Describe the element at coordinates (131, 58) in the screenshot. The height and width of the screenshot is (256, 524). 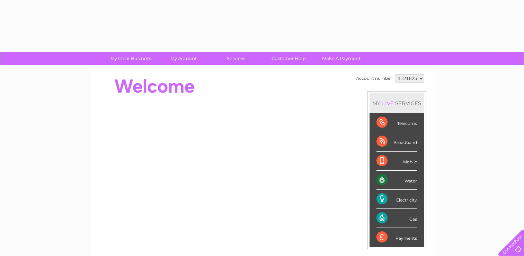
I see `a: My Clear Business` at that location.